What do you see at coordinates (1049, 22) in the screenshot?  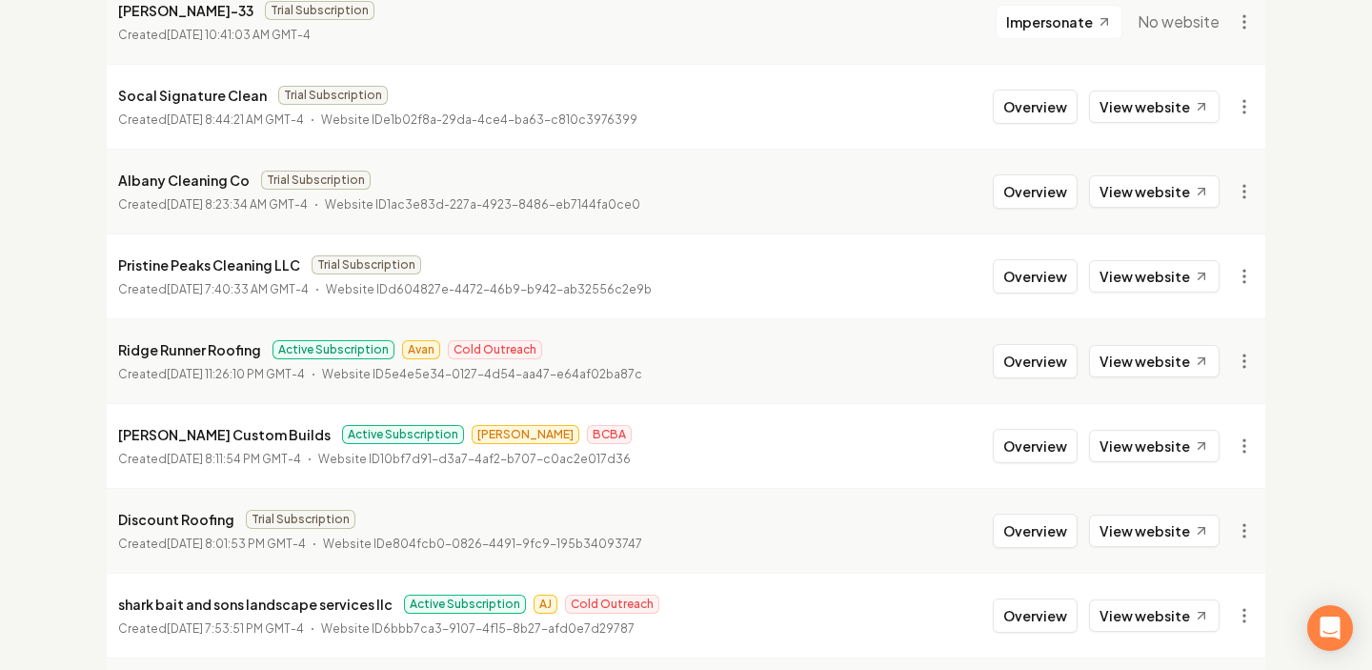 I see `span: Impersonate` at bounding box center [1049, 22].